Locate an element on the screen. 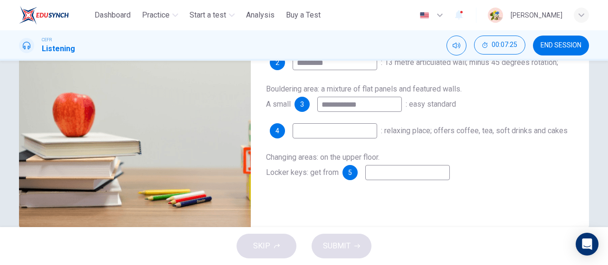  span: Analysis is located at coordinates (260, 15).